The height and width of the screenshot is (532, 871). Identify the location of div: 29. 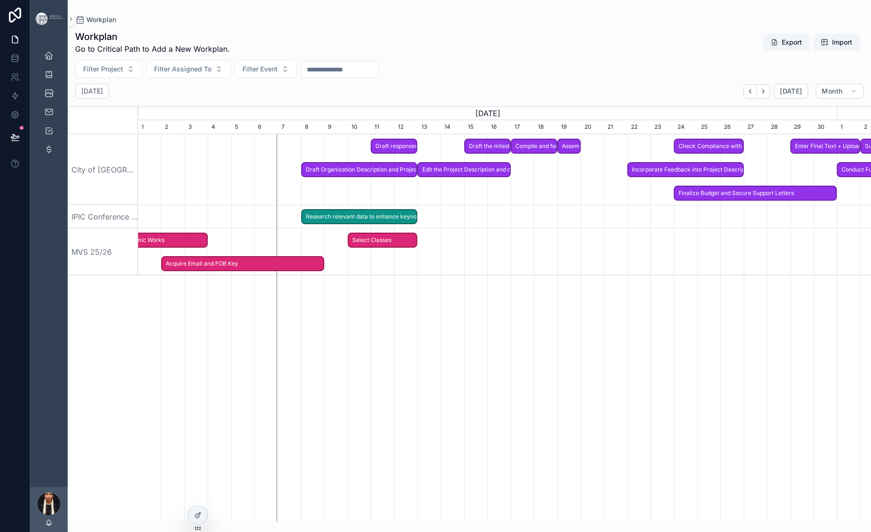
(802, 127).